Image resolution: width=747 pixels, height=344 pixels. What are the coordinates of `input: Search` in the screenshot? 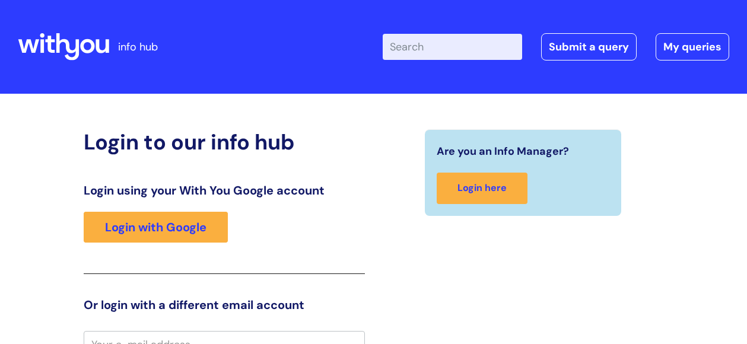 It's located at (452, 47).